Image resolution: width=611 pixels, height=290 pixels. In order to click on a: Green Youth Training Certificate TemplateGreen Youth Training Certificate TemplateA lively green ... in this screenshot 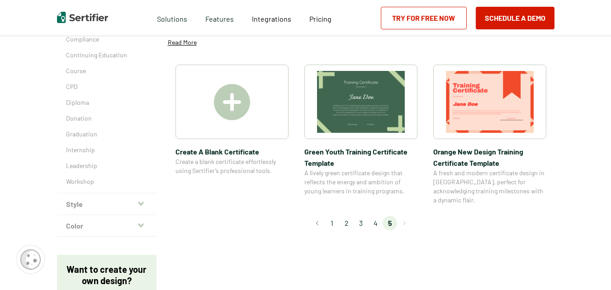, I will do `click(361, 135)`.